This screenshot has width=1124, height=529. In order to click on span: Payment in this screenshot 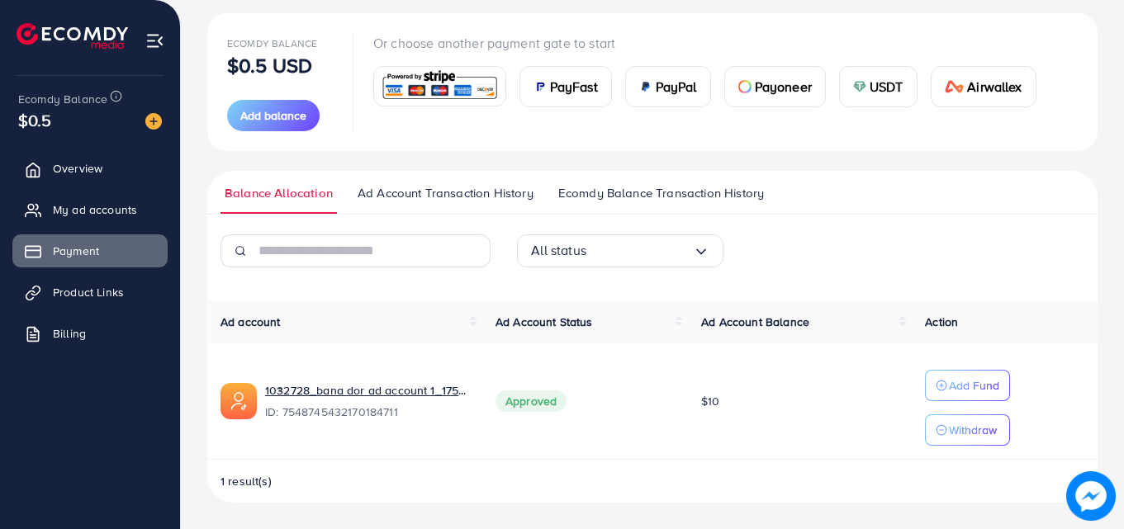, I will do `click(76, 251)`.